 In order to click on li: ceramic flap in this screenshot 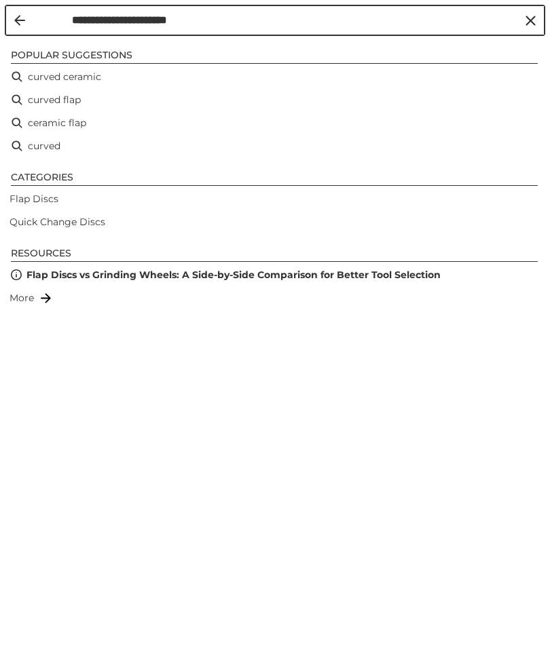, I will do `click(275, 123)`.